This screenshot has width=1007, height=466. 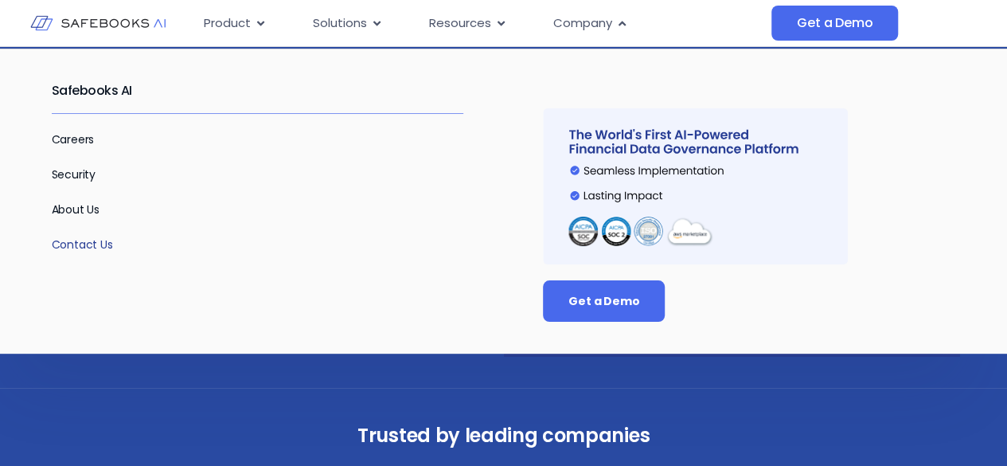 What do you see at coordinates (340, 23) in the screenshot?
I see `span: Solutions` at bounding box center [340, 23].